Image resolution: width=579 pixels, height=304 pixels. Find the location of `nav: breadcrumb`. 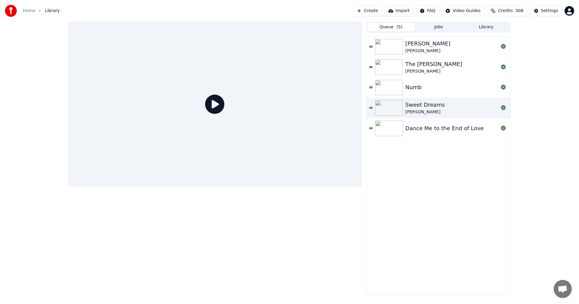

nav: breadcrumb is located at coordinates (41, 11).